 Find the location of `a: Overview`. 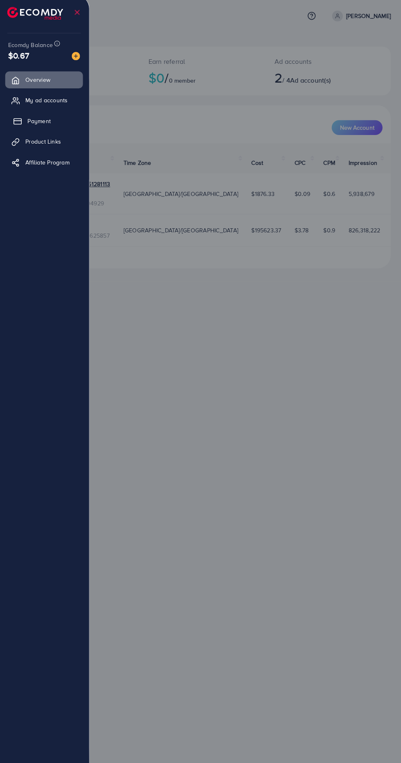

a: Overview is located at coordinates (45, 83).